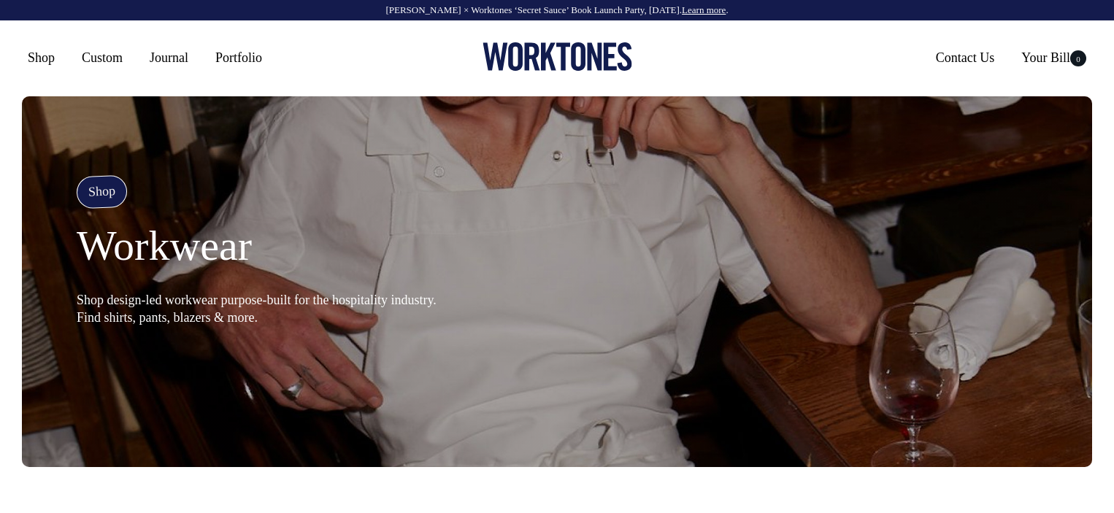 This screenshot has width=1114, height=513. I want to click on a: Portfolio, so click(239, 58).